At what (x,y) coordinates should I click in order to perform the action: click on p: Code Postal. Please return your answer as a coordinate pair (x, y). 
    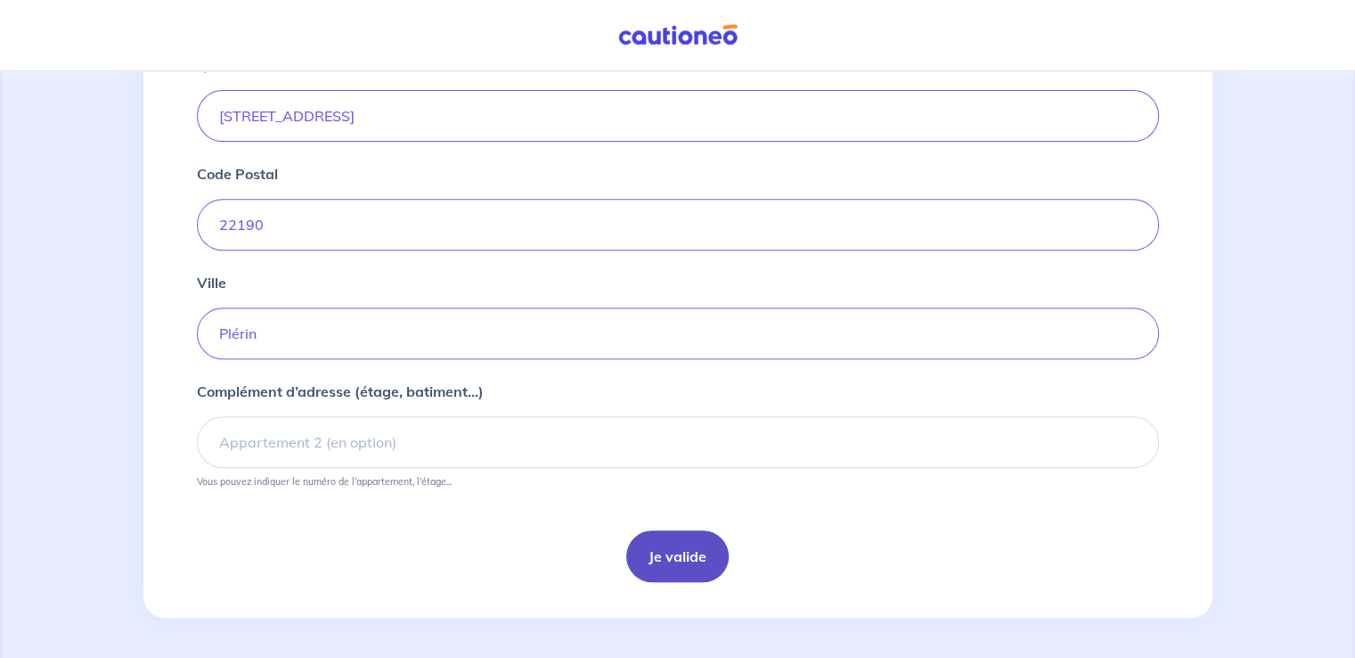
    Looking at the image, I should click on (237, 174).